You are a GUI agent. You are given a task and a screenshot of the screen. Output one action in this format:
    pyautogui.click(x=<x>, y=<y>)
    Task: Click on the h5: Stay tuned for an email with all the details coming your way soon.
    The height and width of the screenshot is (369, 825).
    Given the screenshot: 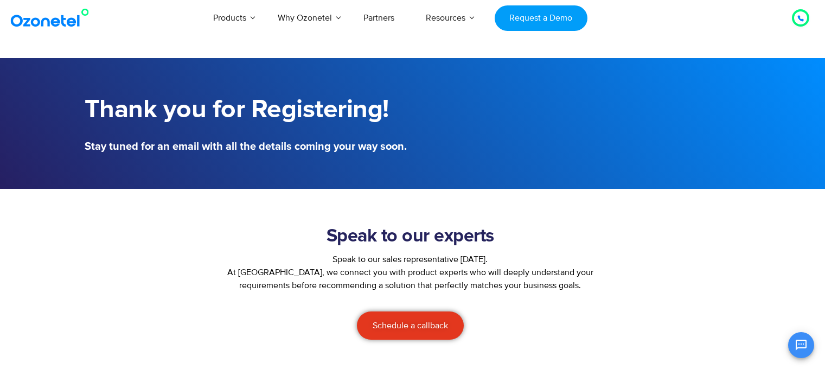 What is the action you would take?
    pyautogui.click(x=246, y=146)
    